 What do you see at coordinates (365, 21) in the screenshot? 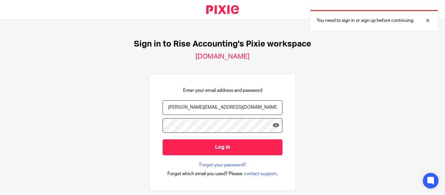
I see `p: You need to sign in or sign up before continuing.` at bounding box center [365, 21].